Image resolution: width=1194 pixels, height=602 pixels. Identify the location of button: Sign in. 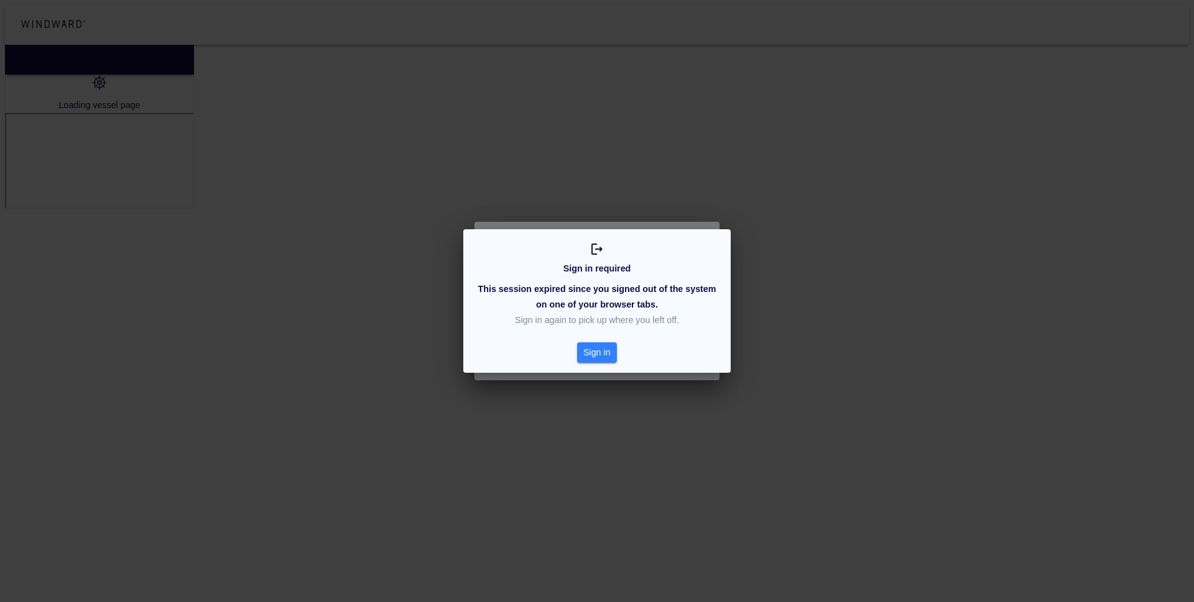
(597, 353).